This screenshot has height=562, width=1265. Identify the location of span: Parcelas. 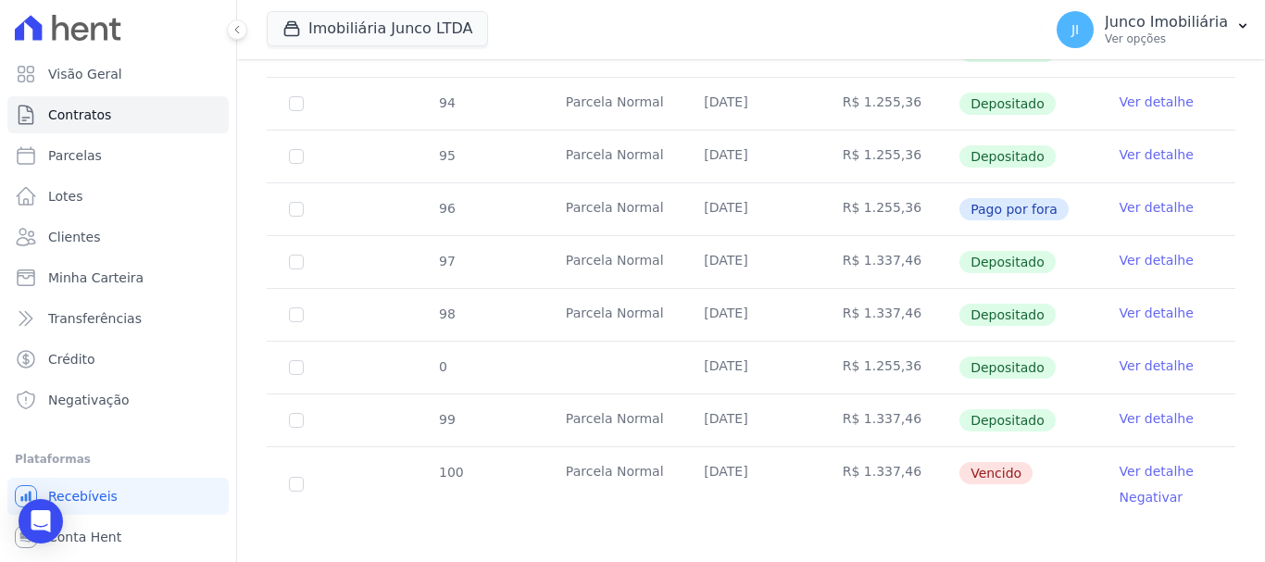
(75, 156).